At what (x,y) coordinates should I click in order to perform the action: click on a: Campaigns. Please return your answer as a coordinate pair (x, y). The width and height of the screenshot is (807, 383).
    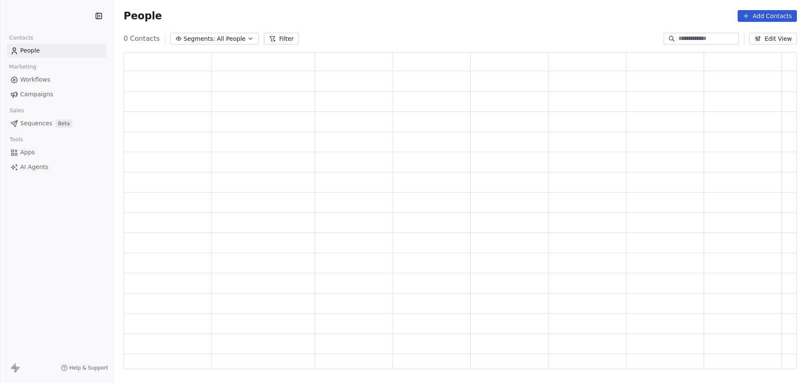
    Looking at the image, I should click on (56, 94).